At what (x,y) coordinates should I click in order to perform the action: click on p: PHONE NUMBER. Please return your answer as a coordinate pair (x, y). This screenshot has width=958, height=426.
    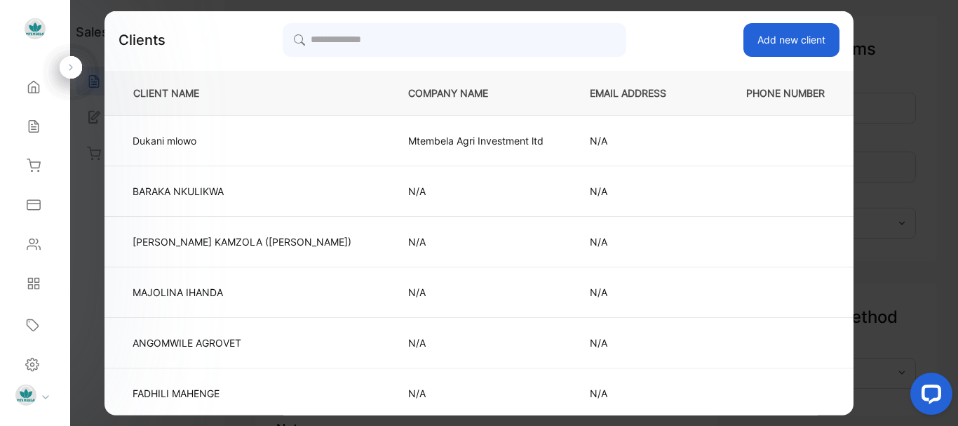
    Looking at the image, I should click on (783, 92).